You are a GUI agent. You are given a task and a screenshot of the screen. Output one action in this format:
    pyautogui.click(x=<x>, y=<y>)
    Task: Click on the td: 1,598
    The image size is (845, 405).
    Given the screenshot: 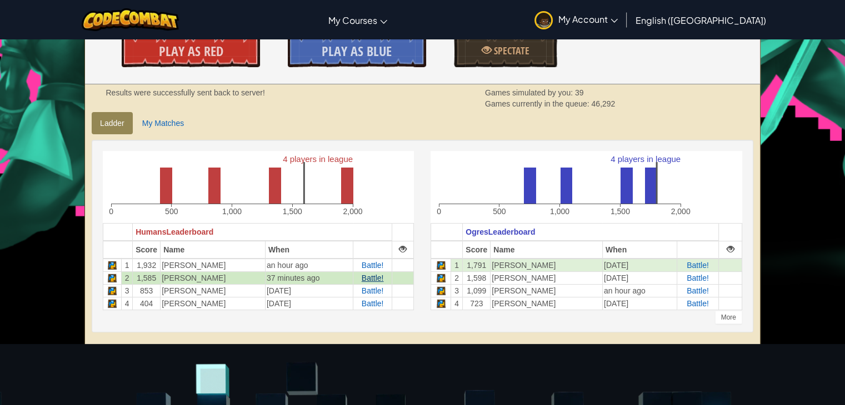 What is the action you would take?
    pyautogui.click(x=476, y=278)
    